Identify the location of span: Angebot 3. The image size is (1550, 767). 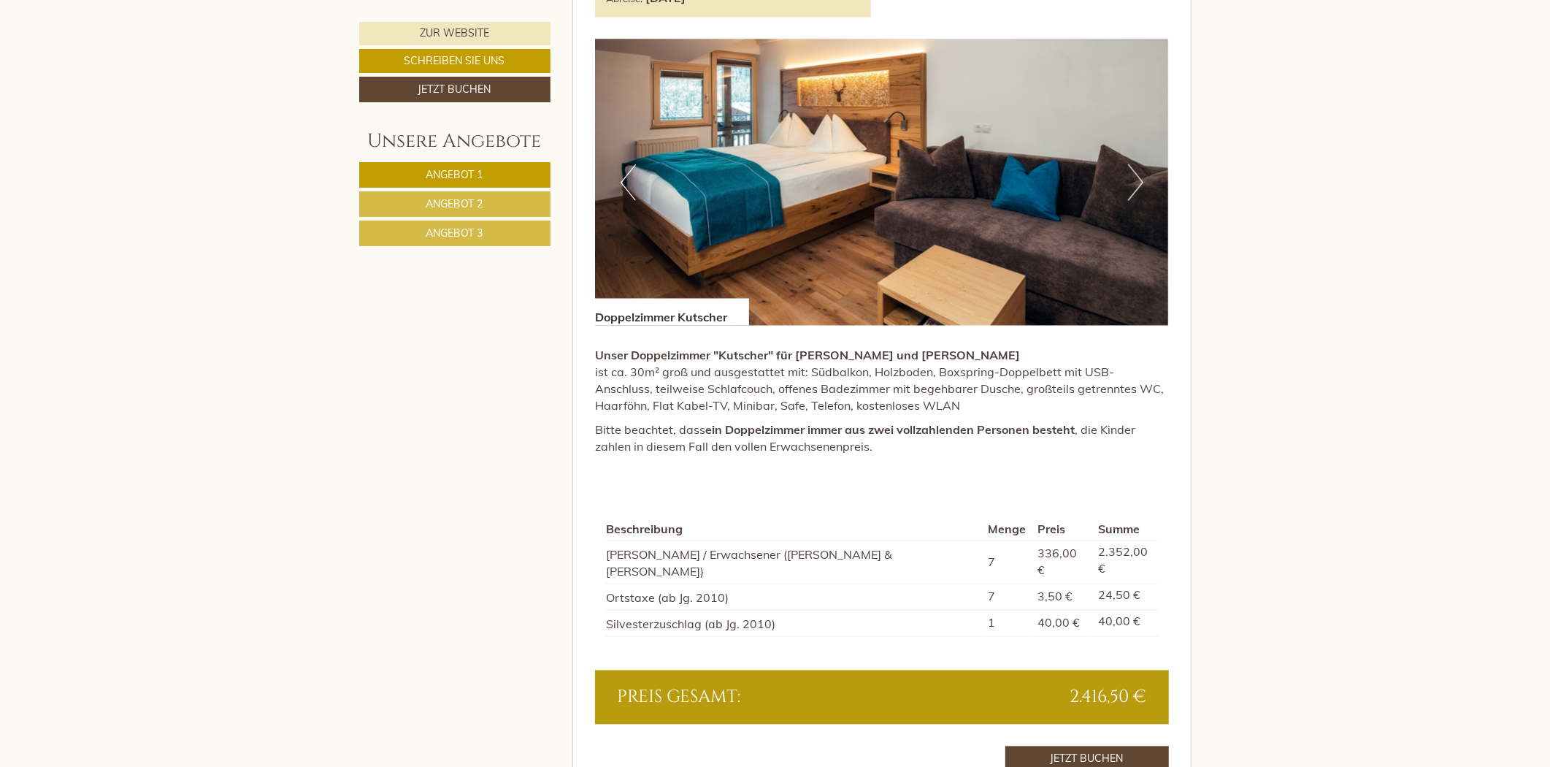
(455, 233).